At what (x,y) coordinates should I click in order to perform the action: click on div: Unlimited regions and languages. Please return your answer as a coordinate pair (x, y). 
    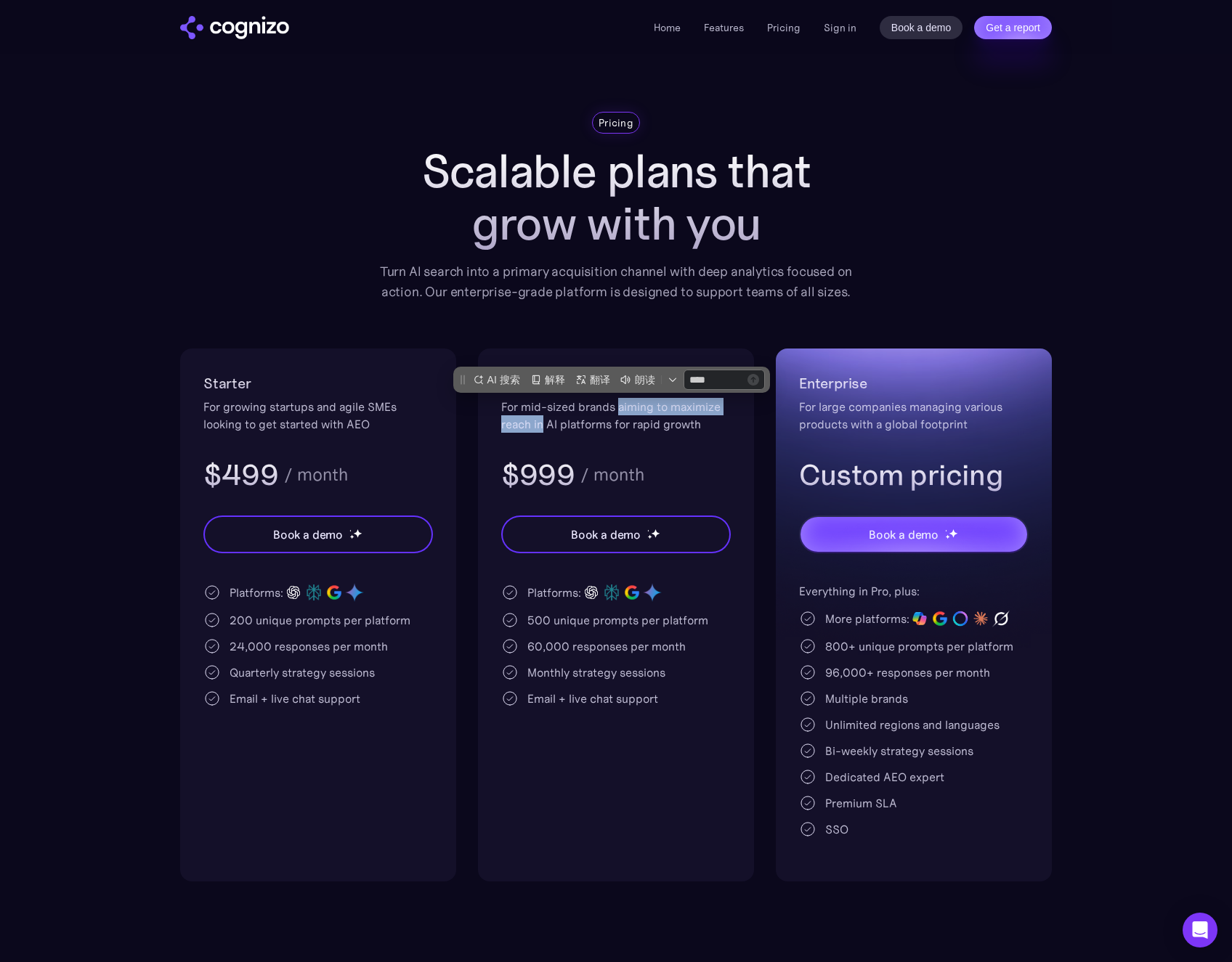
    Looking at the image, I should click on (912, 724).